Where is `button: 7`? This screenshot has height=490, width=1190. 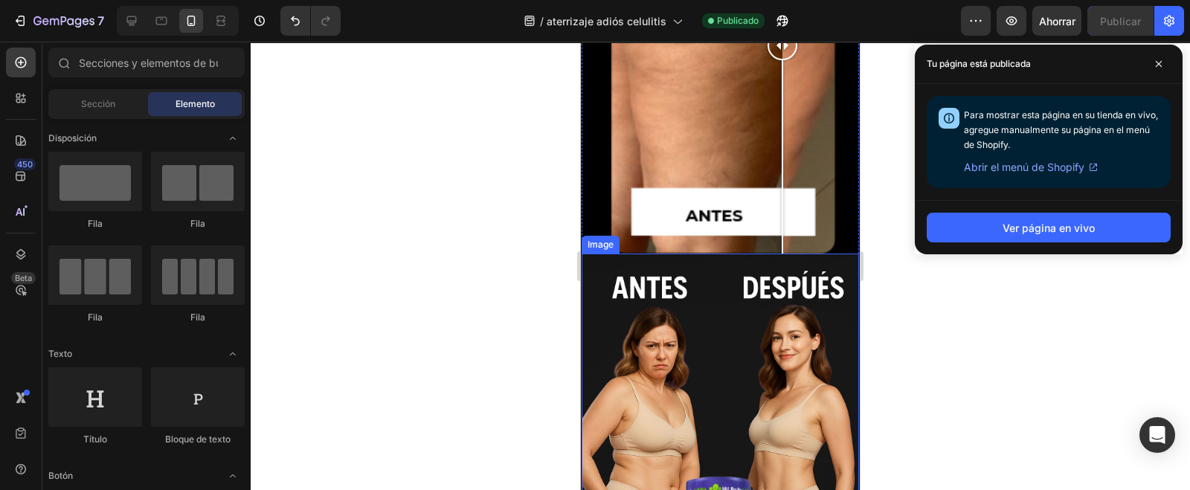
button: 7 is located at coordinates (58, 21).